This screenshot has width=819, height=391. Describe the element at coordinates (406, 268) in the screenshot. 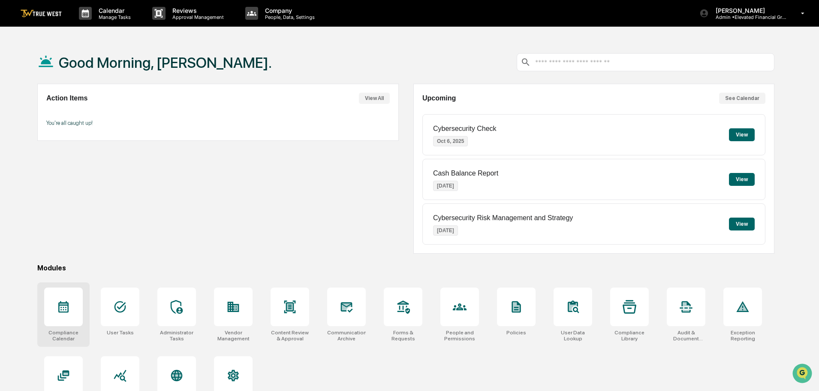

I see `div: Modules` at that location.